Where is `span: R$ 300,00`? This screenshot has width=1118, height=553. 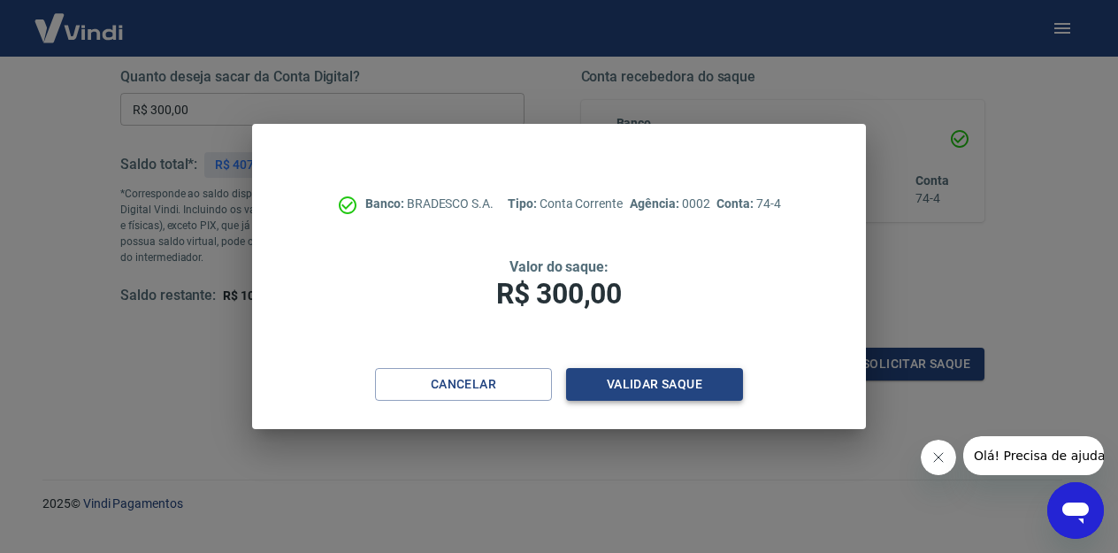
span: R$ 300,00 is located at coordinates (559, 294).